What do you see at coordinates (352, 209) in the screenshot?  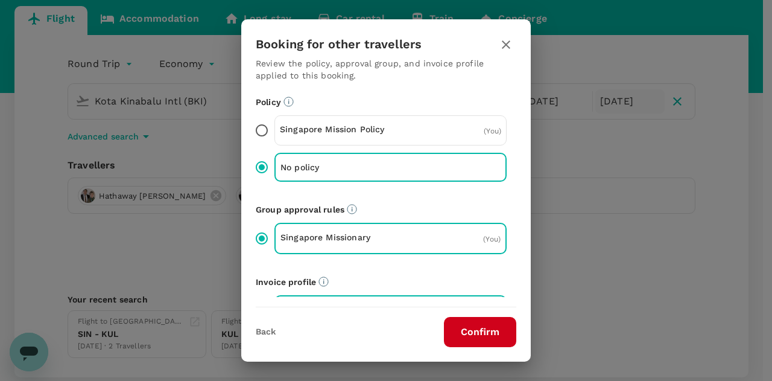 I see `svg: Default approvers or custom approval rules (if available) are based on the user group.` at bounding box center [352, 209].